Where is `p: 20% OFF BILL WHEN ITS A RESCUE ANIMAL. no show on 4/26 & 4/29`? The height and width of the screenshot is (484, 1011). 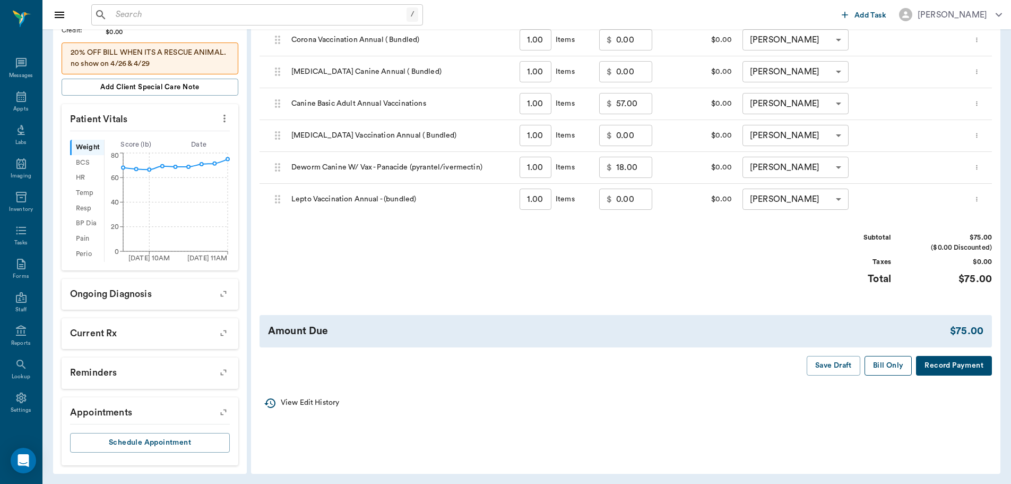 p: 20% OFF BILL WHEN ITS A RESCUE ANIMAL. no show on 4/26 & 4/29 is located at coordinates (150, 58).